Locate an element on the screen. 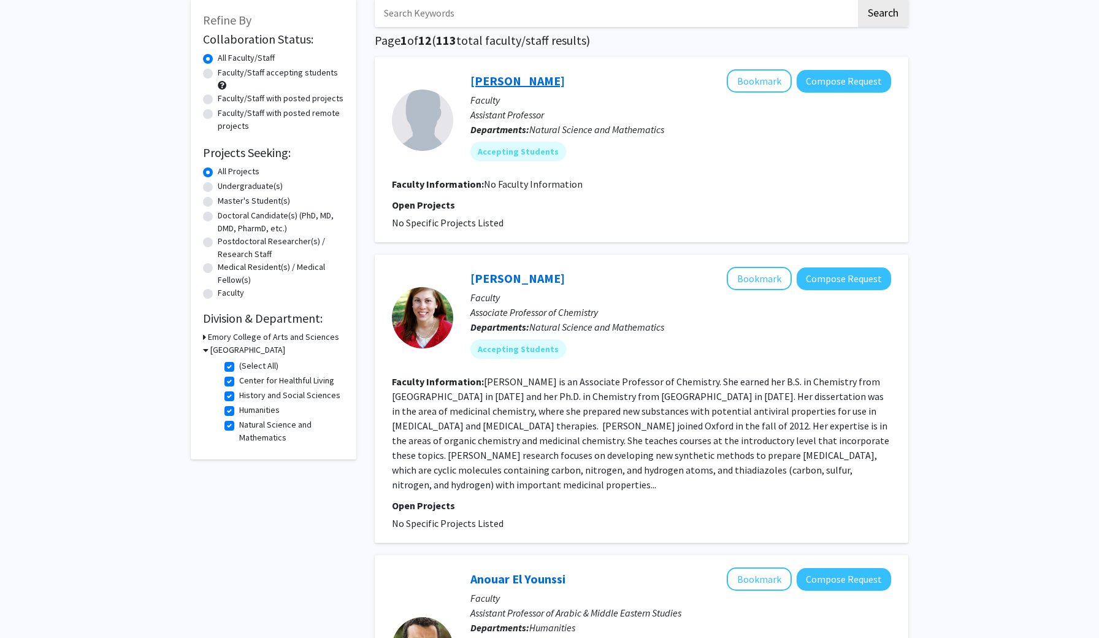  button: Compose Request to Annette Neuman is located at coordinates (844, 278).